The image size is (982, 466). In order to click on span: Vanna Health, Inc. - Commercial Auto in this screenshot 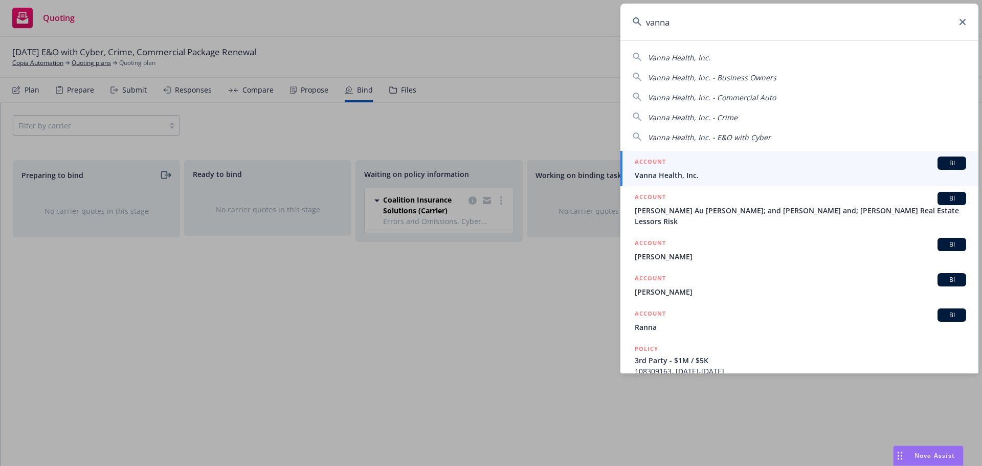, I will do `click(712, 97)`.